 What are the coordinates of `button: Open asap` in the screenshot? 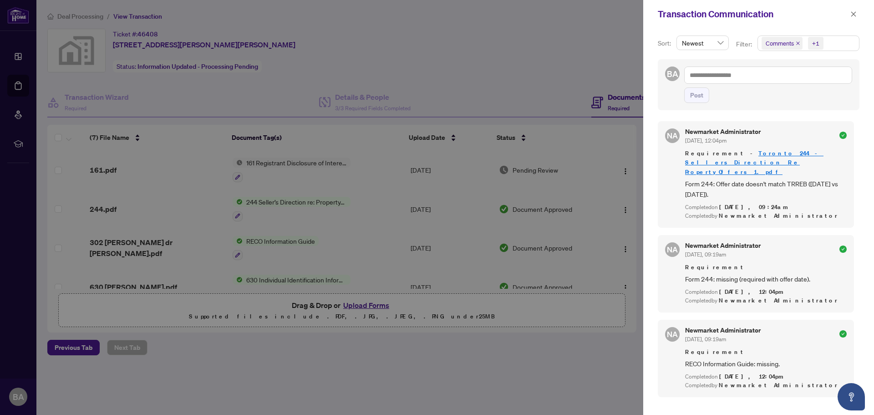 It's located at (851, 397).